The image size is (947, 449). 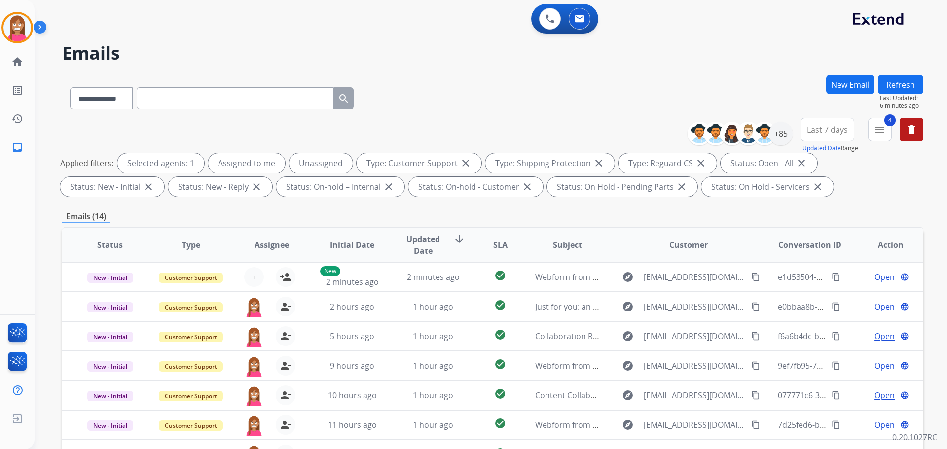 What do you see at coordinates (352, 425) in the screenshot?
I see `span: 11 hours ago` at bounding box center [352, 425].